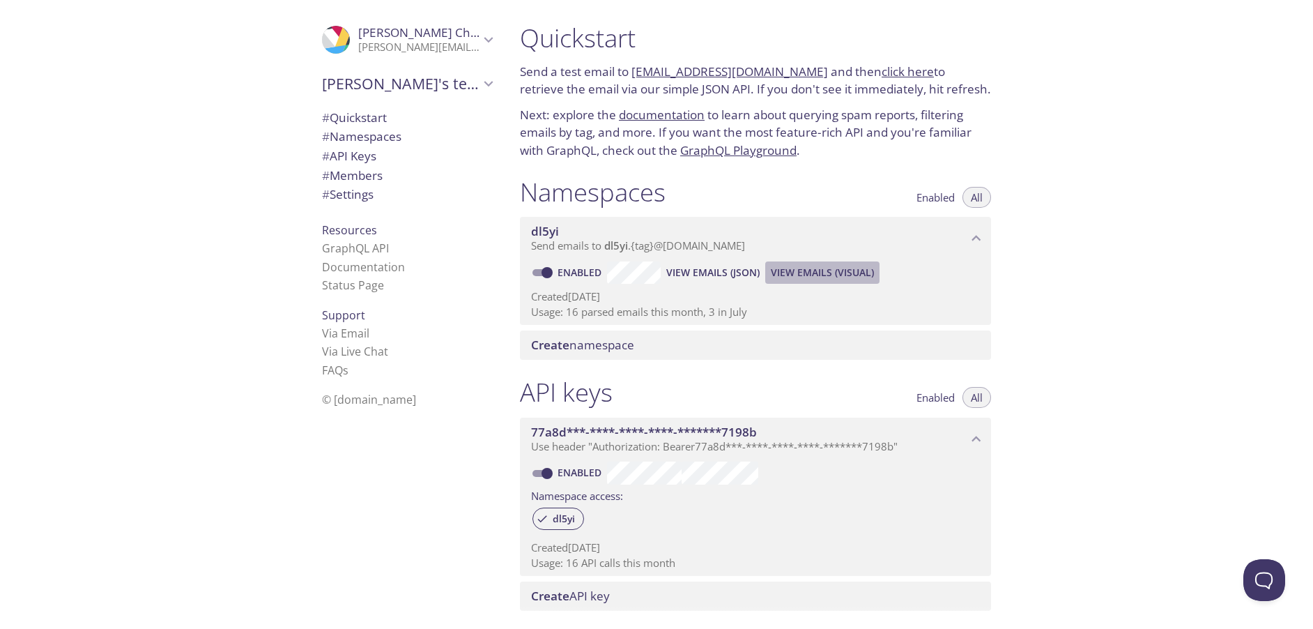 This screenshot has height=629, width=1313. I want to click on div: John's team, so click(407, 84).